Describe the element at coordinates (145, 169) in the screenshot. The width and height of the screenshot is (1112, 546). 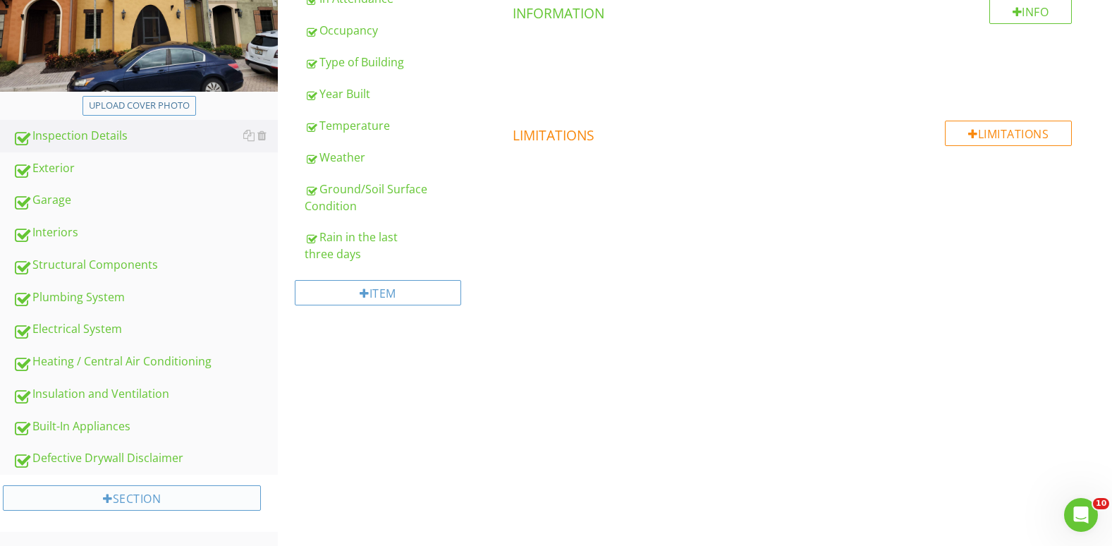
I see `div: Exterior` at that location.